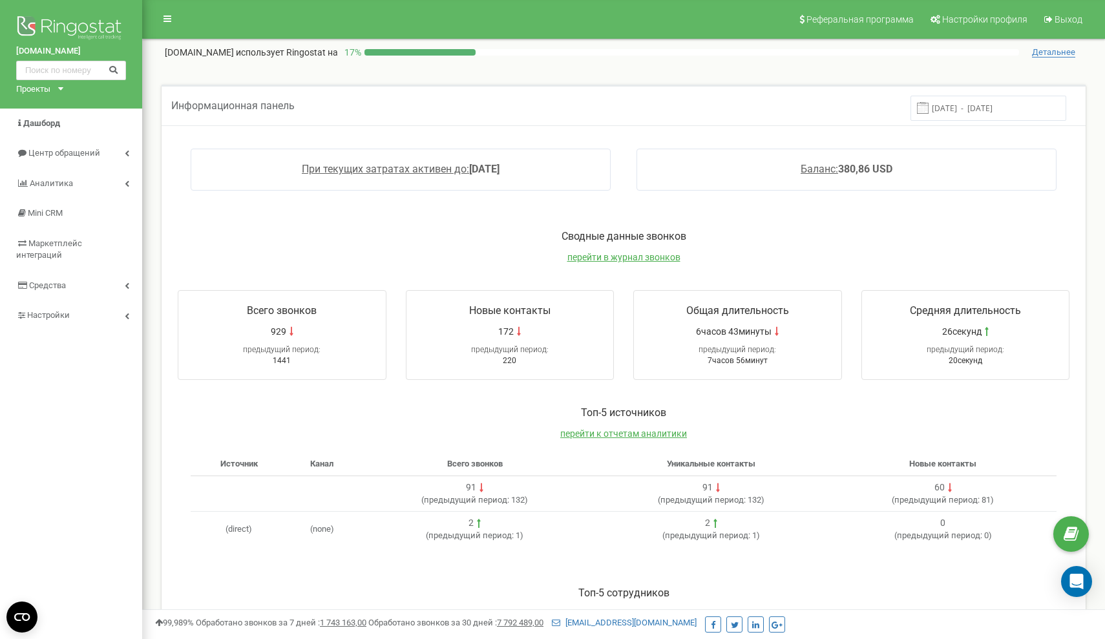 The width and height of the screenshot is (1105, 639). Describe the element at coordinates (820, 169) in the screenshot. I see `span: Баланс:` at that location.